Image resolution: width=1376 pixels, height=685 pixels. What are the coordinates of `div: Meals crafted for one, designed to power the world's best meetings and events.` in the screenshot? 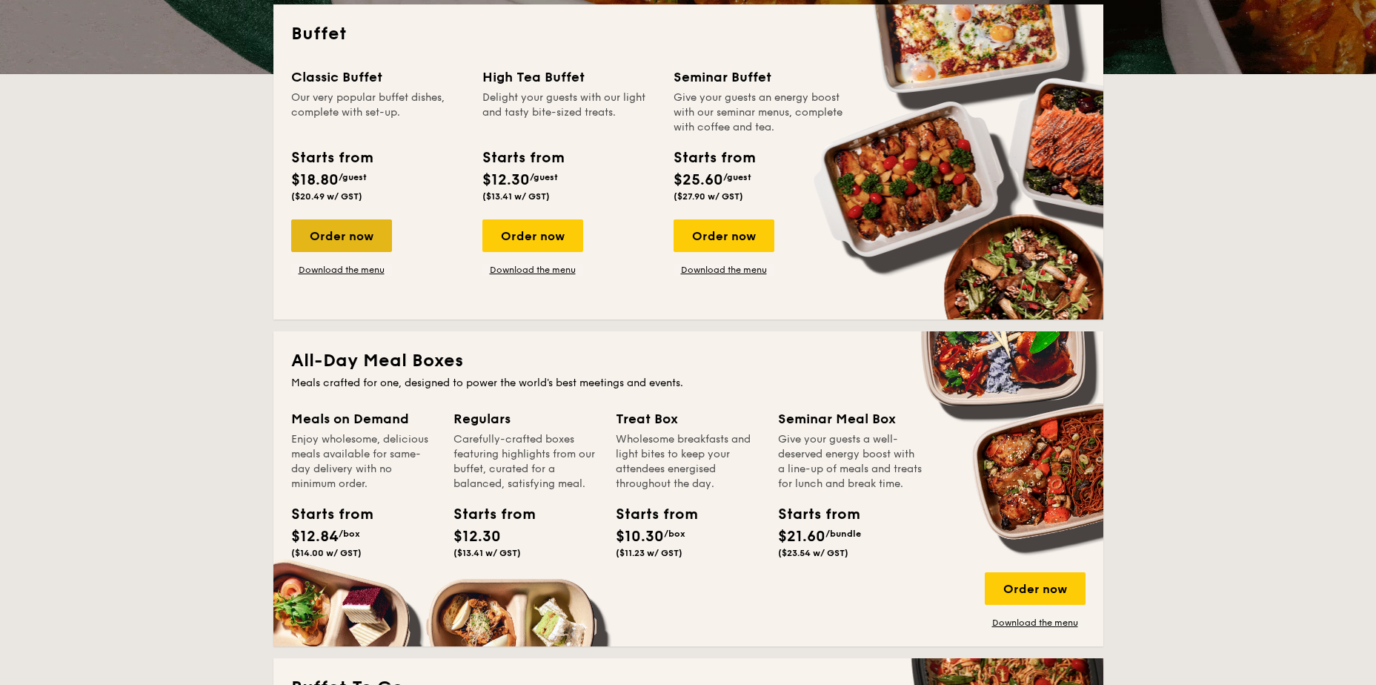 It's located at (689, 383).